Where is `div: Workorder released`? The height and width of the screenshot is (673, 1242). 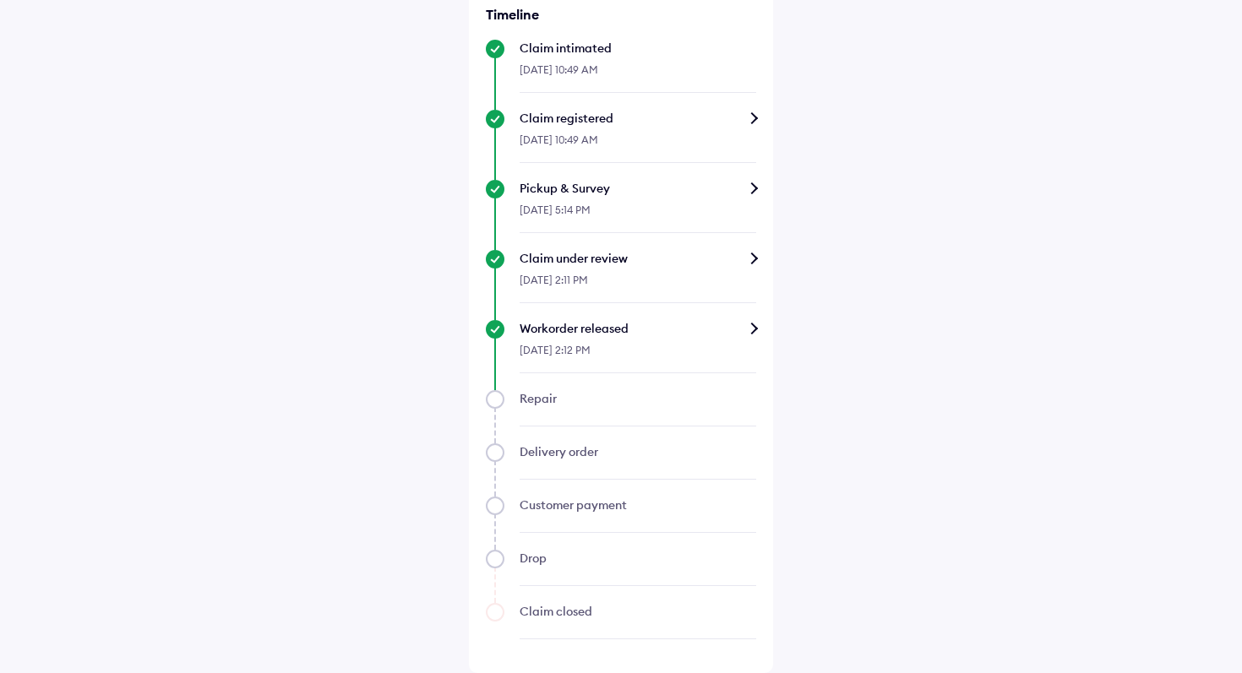 div: Workorder released is located at coordinates (638, 329).